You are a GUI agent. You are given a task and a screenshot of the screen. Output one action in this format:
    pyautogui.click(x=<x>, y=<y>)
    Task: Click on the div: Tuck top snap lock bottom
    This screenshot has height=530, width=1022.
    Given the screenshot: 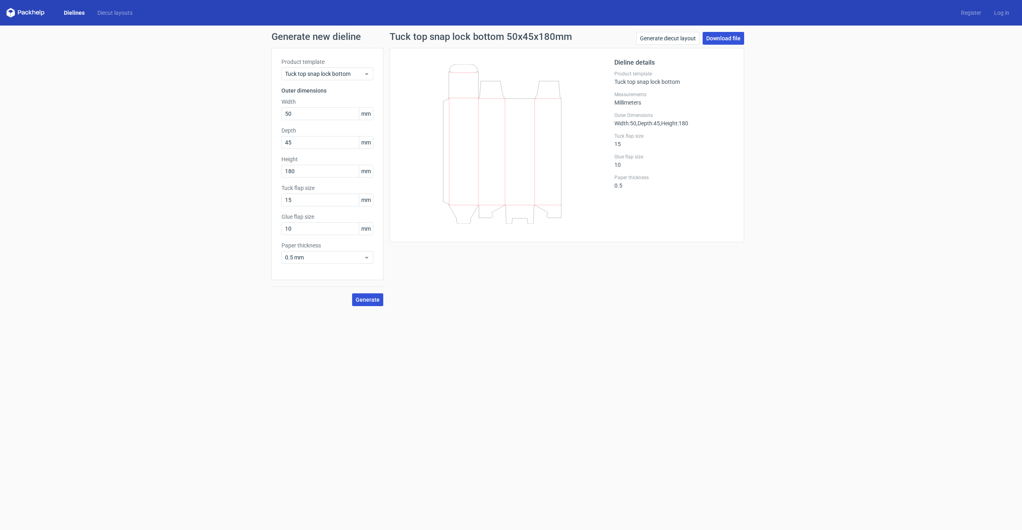 What is the action you would take?
    pyautogui.click(x=675, y=78)
    